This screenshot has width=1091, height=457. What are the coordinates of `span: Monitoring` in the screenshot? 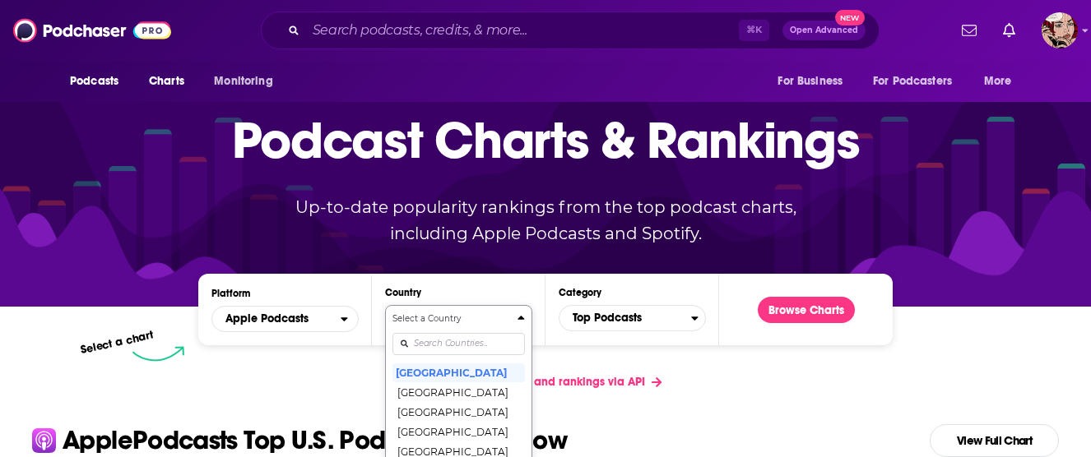 It's located at (243, 81).